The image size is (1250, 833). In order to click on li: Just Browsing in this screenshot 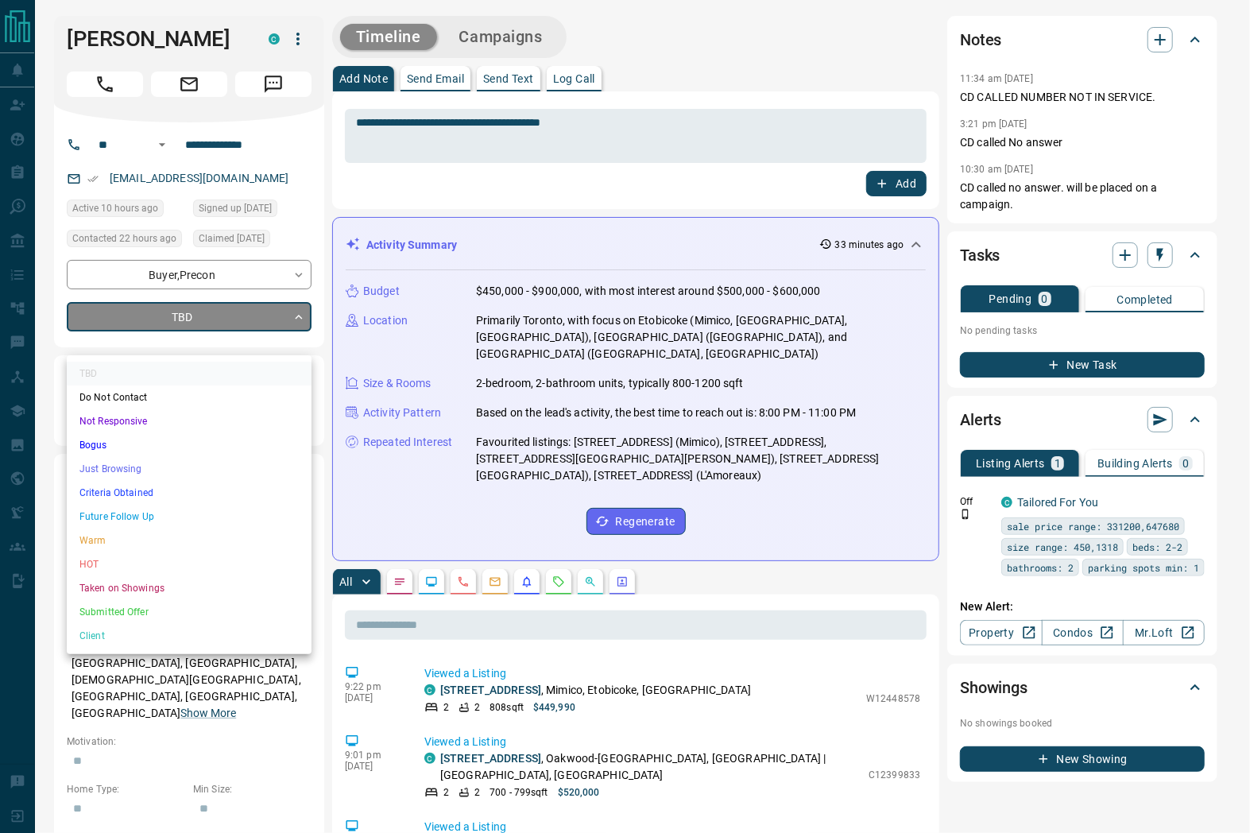, I will do `click(189, 469)`.